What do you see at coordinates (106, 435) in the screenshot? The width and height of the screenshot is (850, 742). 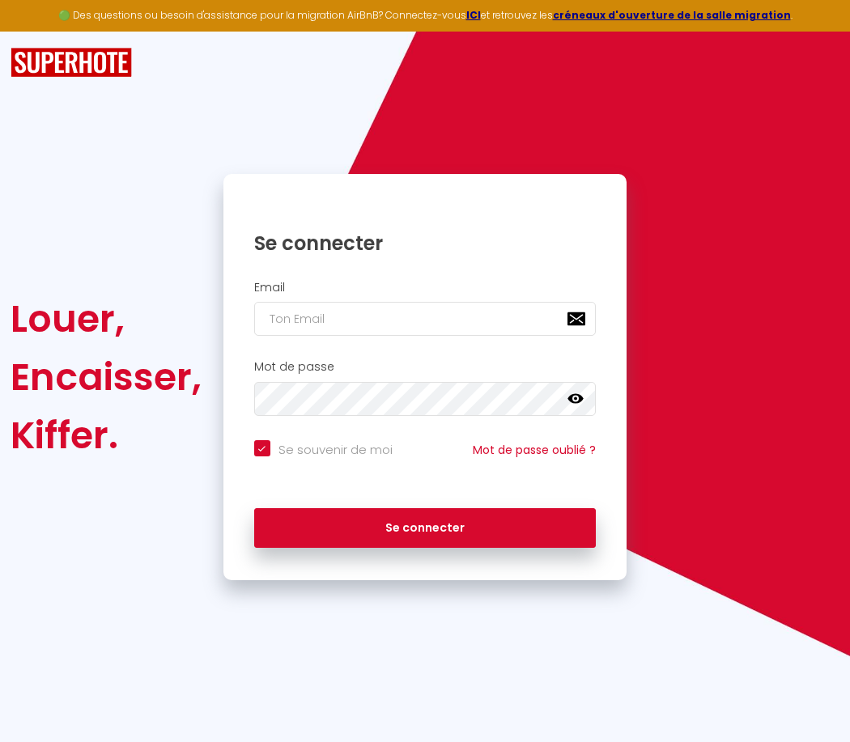 I see `div: Kiffer.` at bounding box center [106, 435].